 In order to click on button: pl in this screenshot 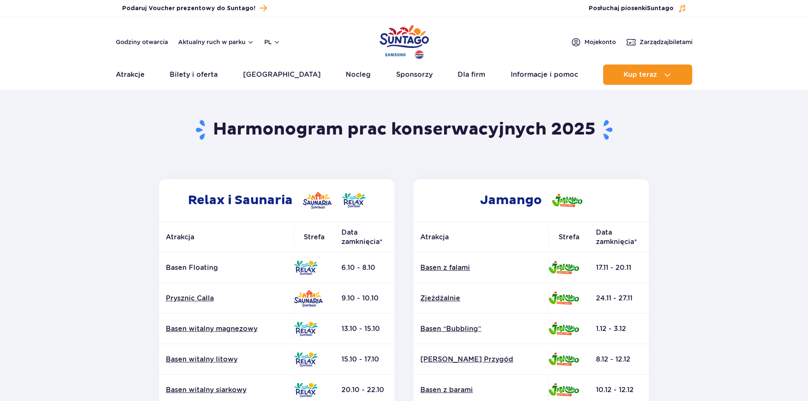, I will do `click(272, 42)`.